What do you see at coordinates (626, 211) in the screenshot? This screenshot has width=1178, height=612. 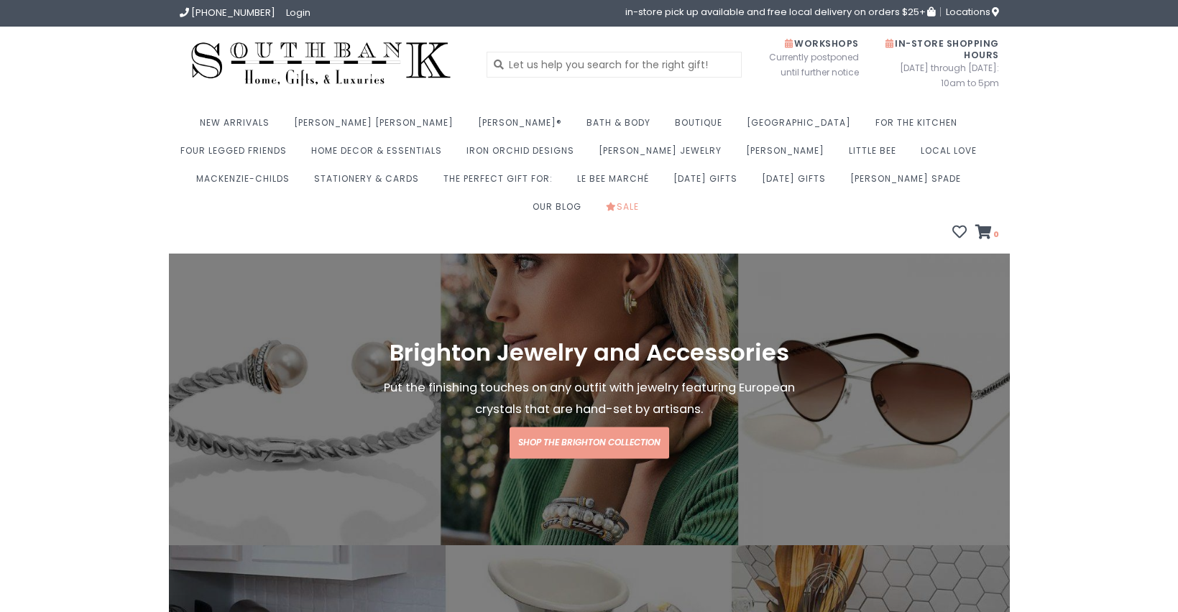 I see `a: Sale` at bounding box center [626, 211].